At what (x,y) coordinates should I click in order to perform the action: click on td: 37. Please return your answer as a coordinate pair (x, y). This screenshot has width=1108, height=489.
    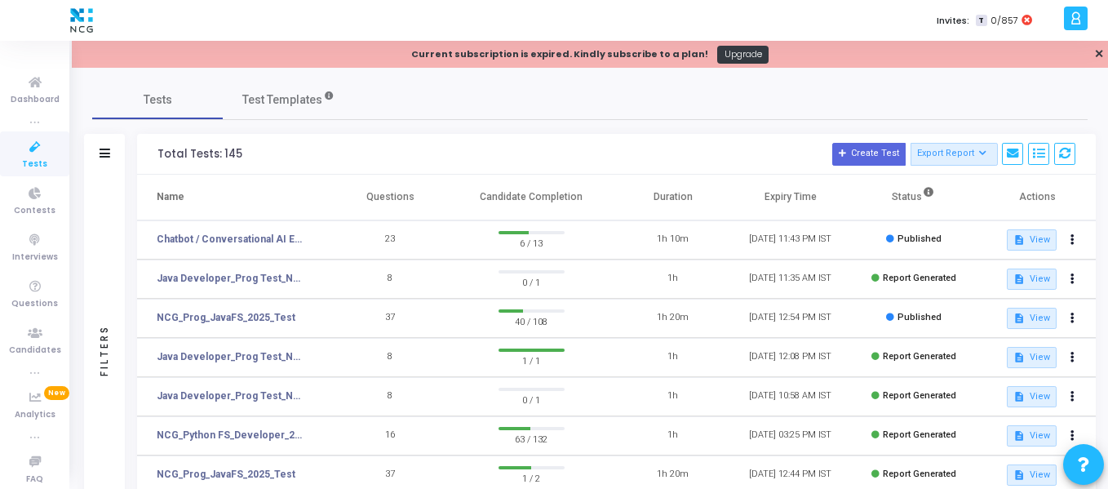
    Looking at the image, I should click on (390, 318).